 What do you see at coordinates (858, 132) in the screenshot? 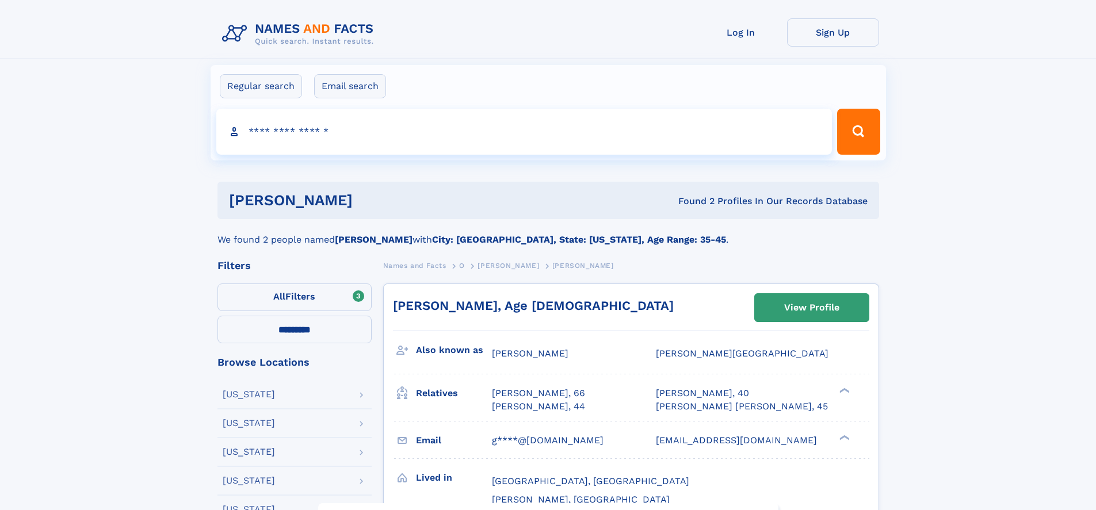
I see `button: Search Button` at bounding box center [858, 132].